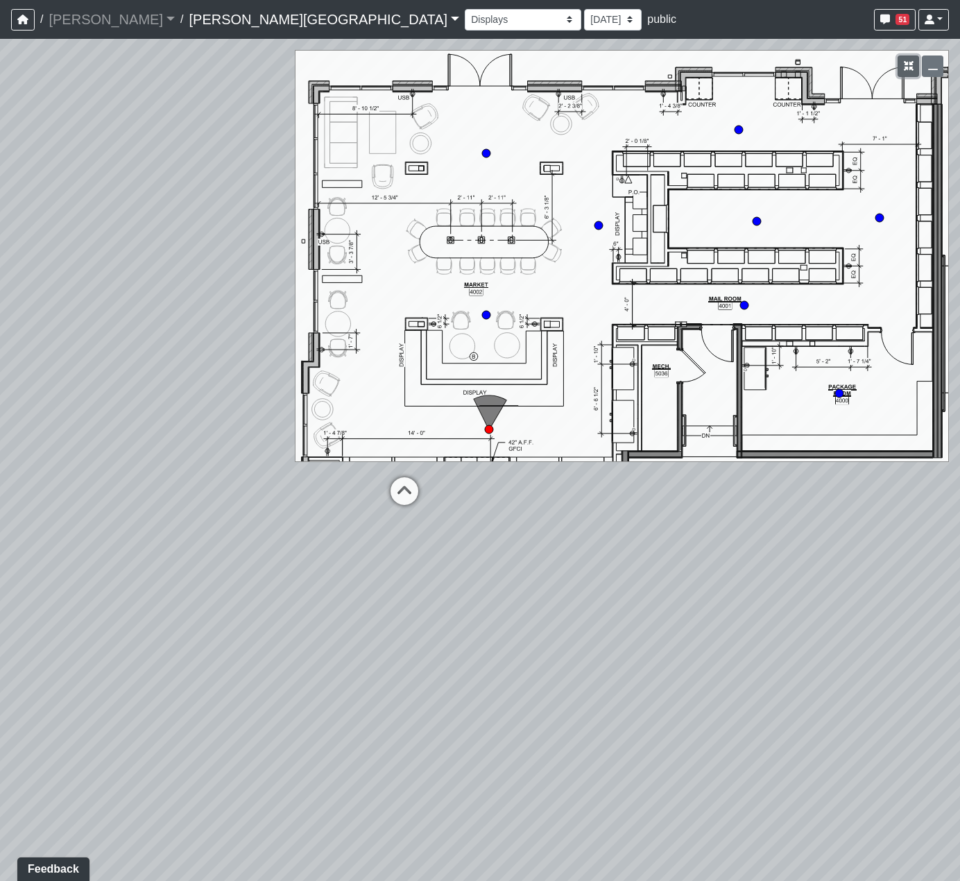 This screenshot has width=960, height=881. Describe the element at coordinates (43, 16) in the screenshot. I see `button: Feedback` at that location.